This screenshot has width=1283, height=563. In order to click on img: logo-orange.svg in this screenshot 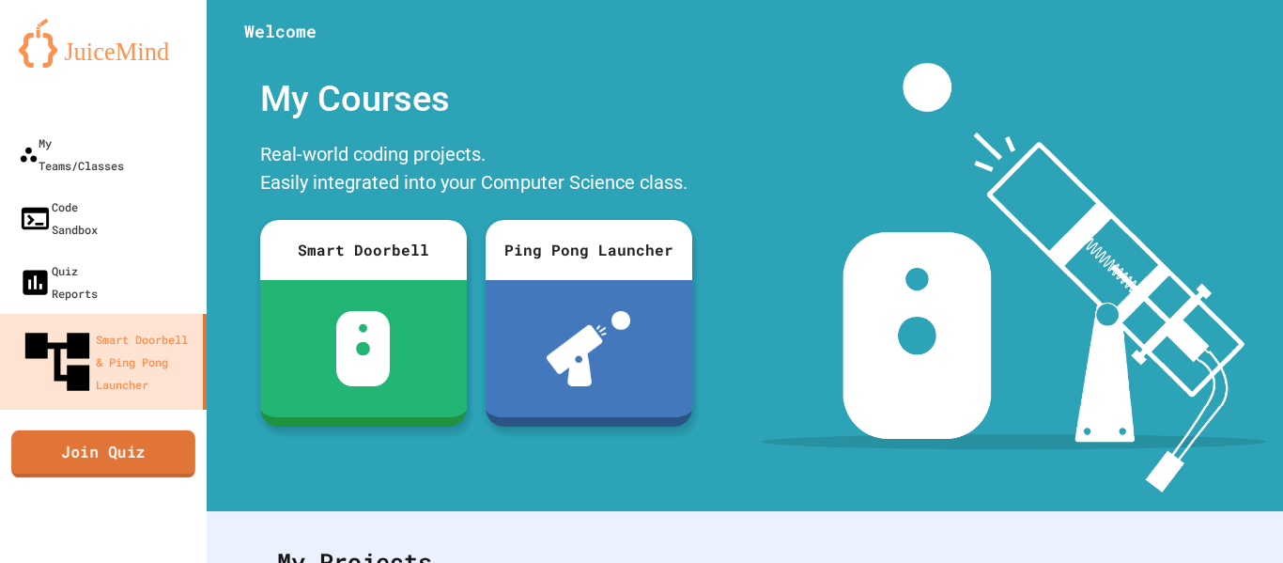, I will do `click(103, 43)`.